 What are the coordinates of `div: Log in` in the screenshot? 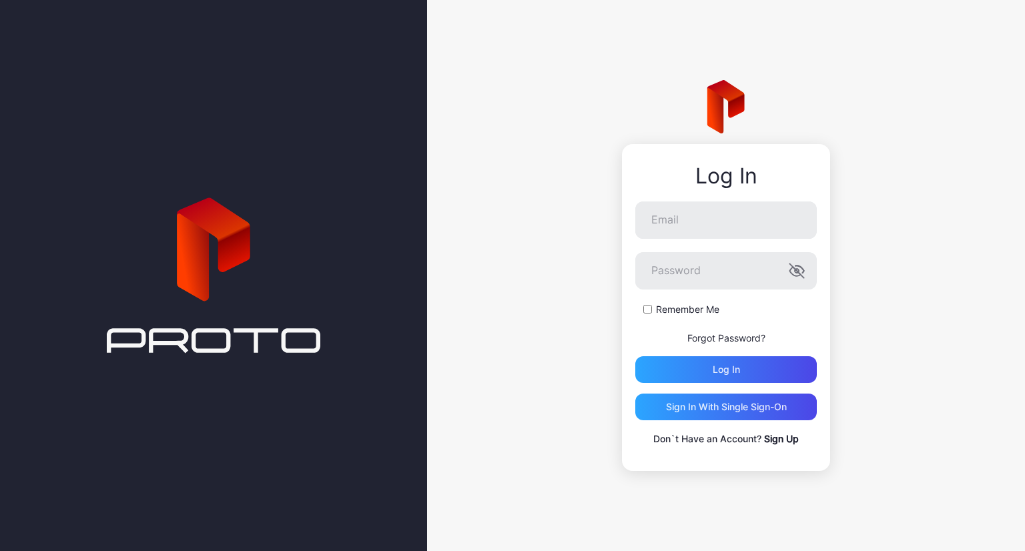 It's located at (726, 370).